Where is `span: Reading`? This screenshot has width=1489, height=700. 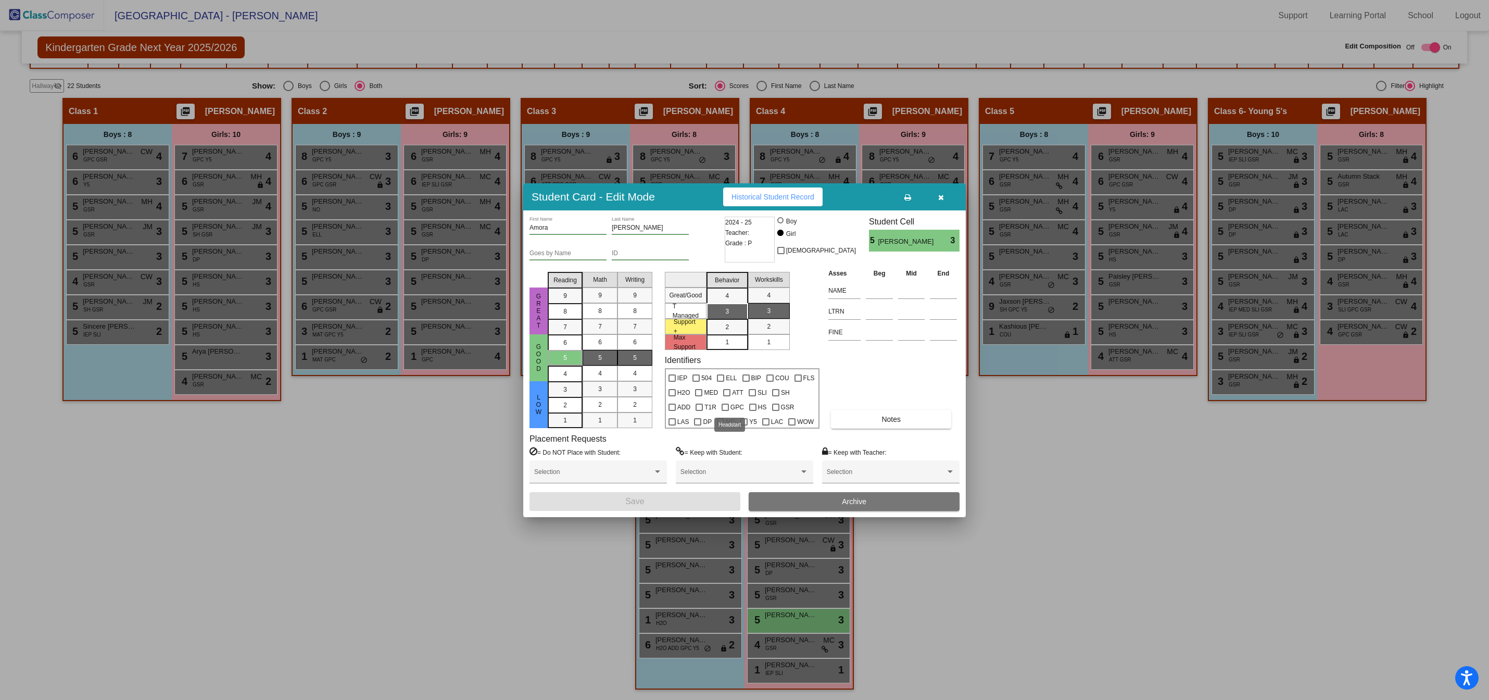
span: Reading is located at coordinates (565, 280).